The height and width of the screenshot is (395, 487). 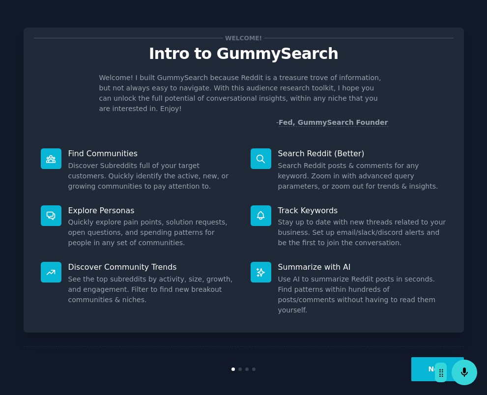 What do you see at coordinates (362, 233) in the screenshot?
I see `dd: Stay up to date with new threads related to your business. Set up email/slack/discord alerts and ...` at bounding box center [362, 233].